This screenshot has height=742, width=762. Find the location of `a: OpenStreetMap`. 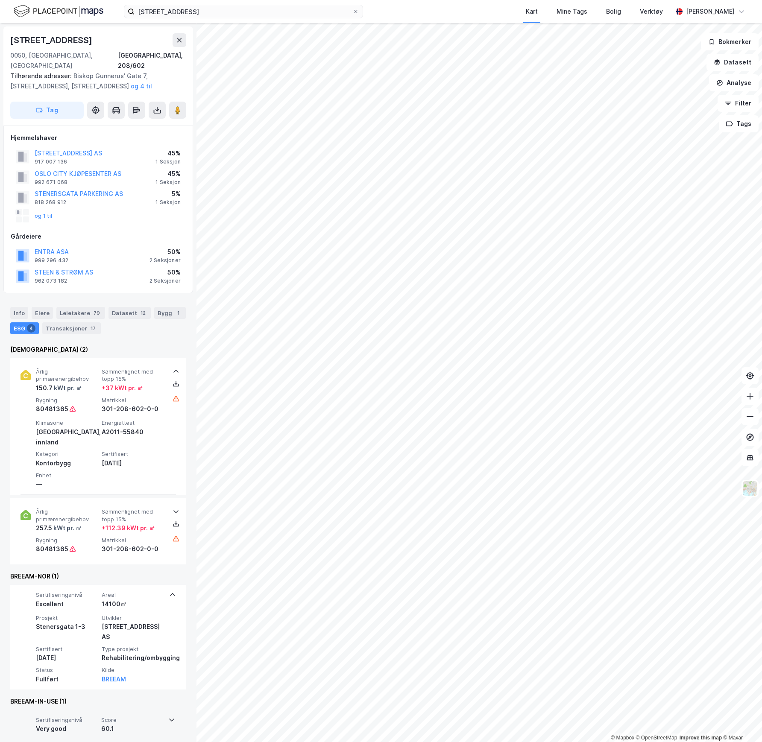

a: OpenStreetMap is located at coordinates (656, 738).